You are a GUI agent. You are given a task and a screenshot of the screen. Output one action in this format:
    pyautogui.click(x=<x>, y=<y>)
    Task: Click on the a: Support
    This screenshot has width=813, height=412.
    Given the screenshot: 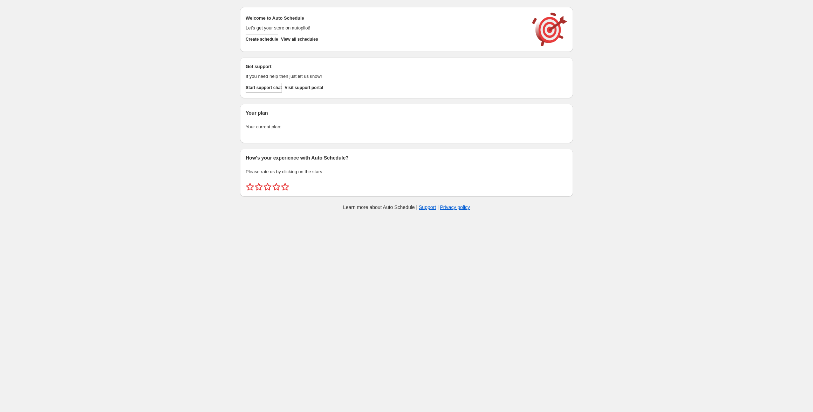 What is the action you would take?
    pyautogui.click(x=427, y=207)
    